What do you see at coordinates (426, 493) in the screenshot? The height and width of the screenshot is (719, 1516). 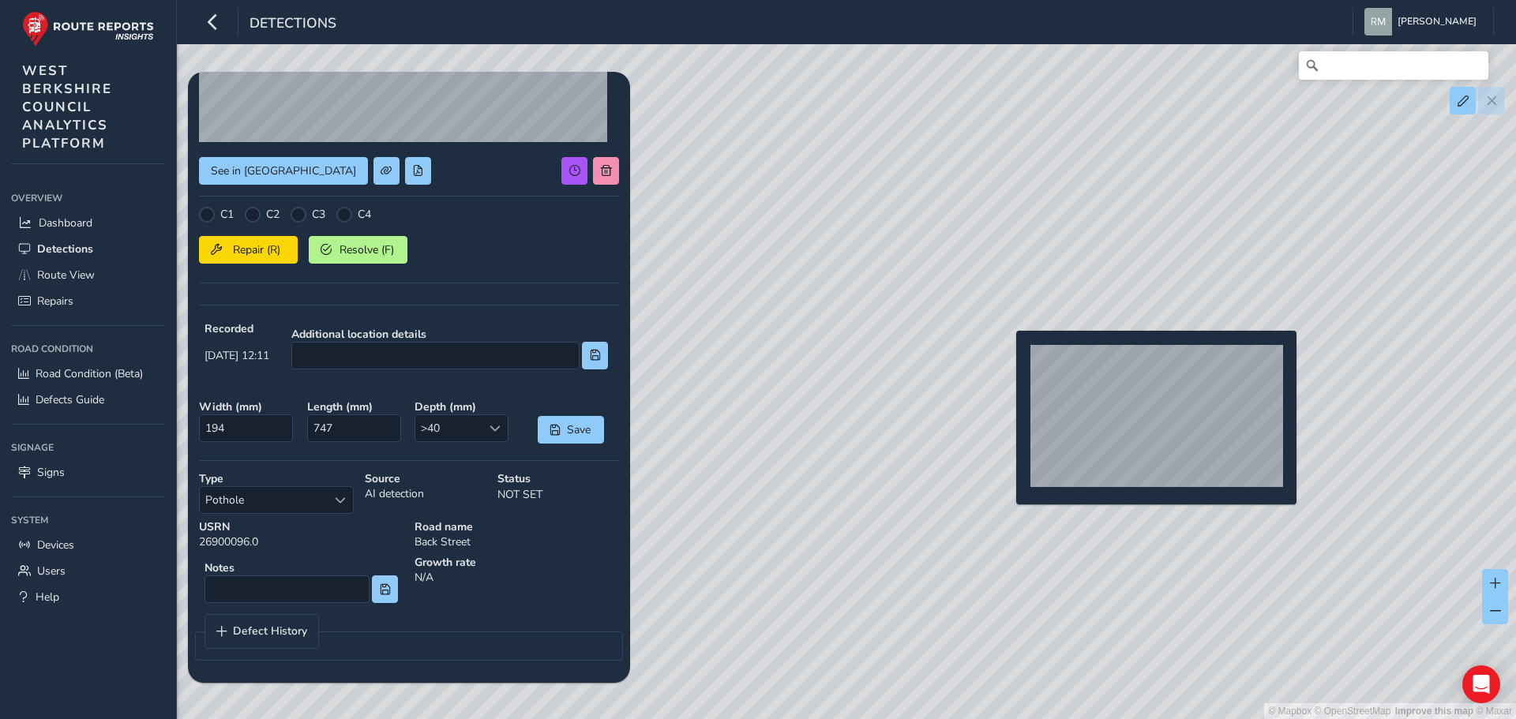 I see `div: AI detection` at bounding box center [426, 493].